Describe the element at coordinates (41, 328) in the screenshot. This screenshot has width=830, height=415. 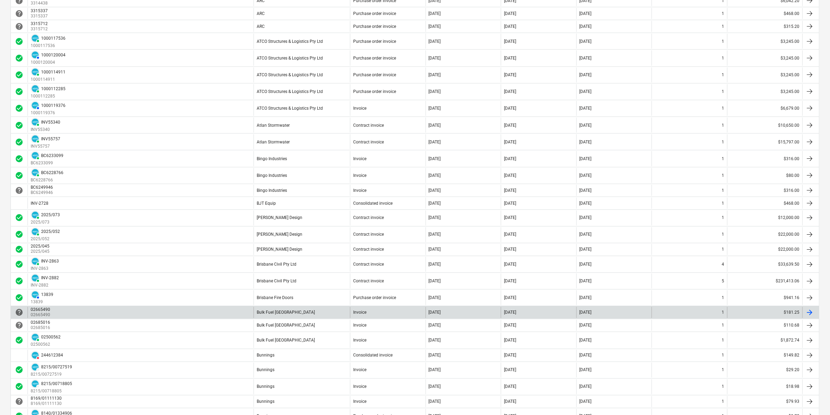
I see `p: 02685016` at that location.